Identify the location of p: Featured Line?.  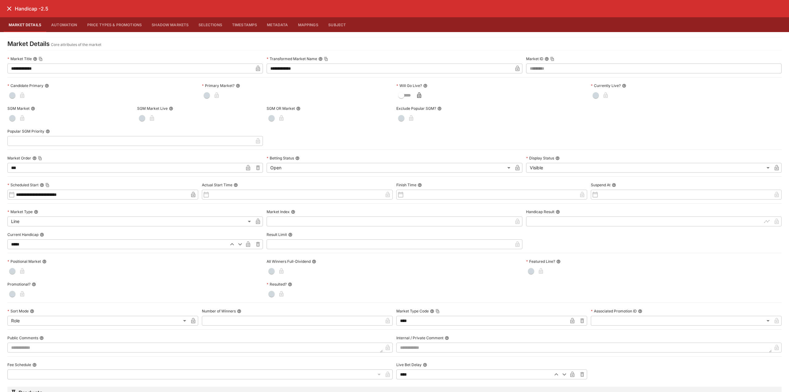
(540, 261).